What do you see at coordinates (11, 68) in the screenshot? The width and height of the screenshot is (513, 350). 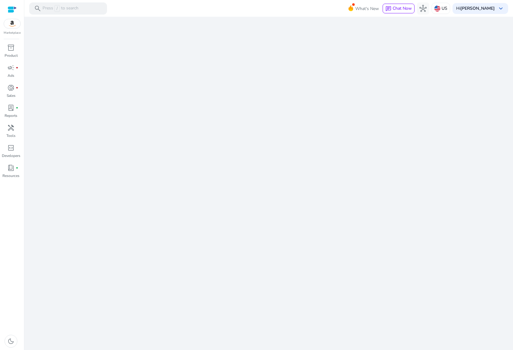 I see `span: campaign` at bounding box center [11, 68].